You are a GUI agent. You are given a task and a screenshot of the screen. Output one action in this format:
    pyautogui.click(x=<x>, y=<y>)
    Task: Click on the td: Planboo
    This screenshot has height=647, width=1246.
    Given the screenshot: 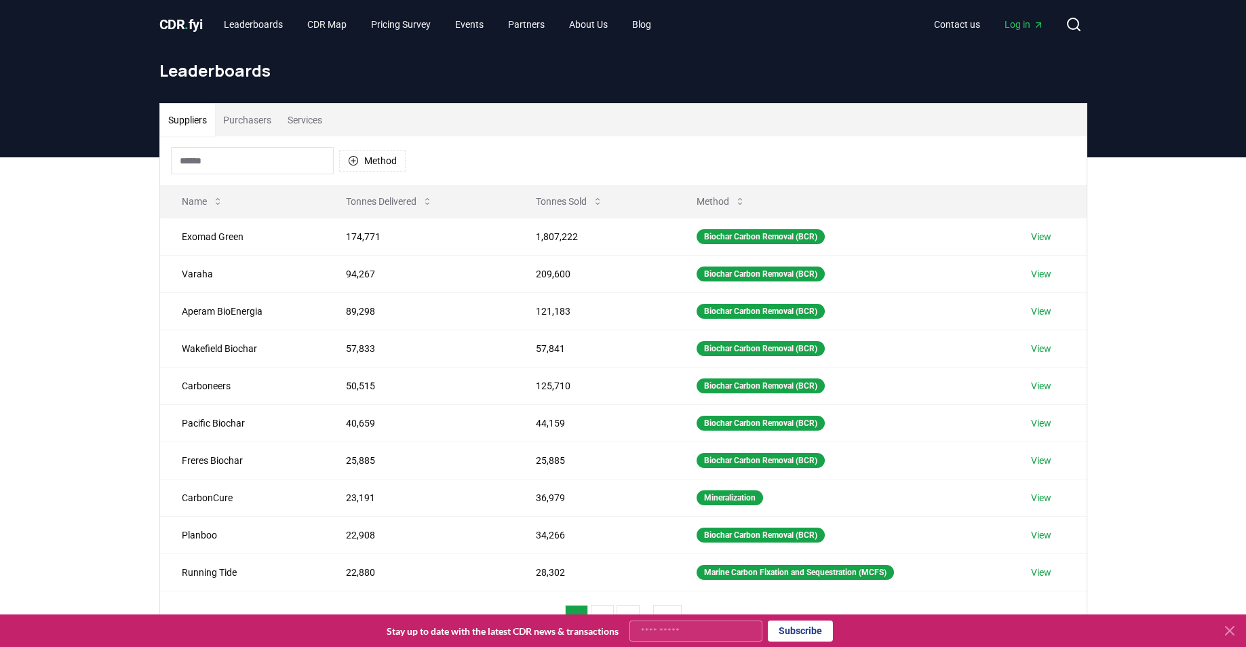 What is the action you would take?
    pyautogui.click(x=242, y=534)
    